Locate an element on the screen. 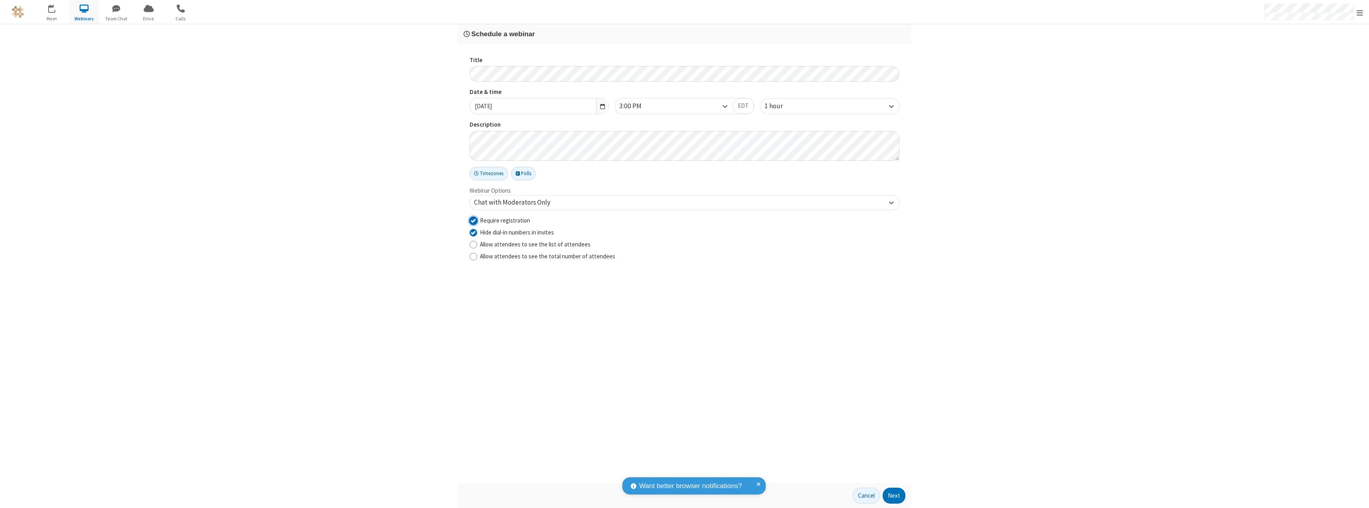 The height and width of the screenshot is (508, 1369). div: 2 is located at coordinates (56, 7).